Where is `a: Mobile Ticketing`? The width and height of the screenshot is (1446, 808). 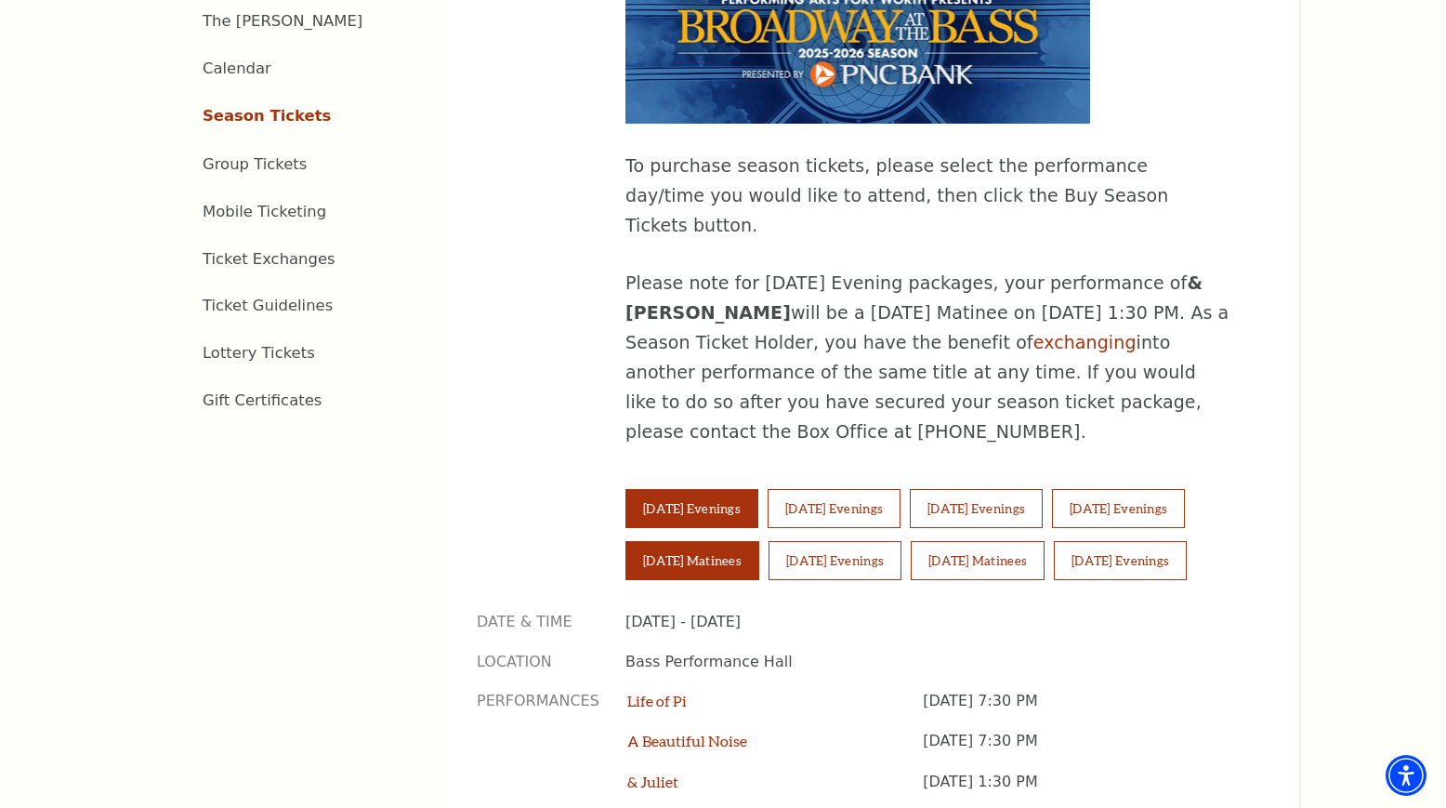
a: Mobile Ticketing is located at coordinates (264, 211).